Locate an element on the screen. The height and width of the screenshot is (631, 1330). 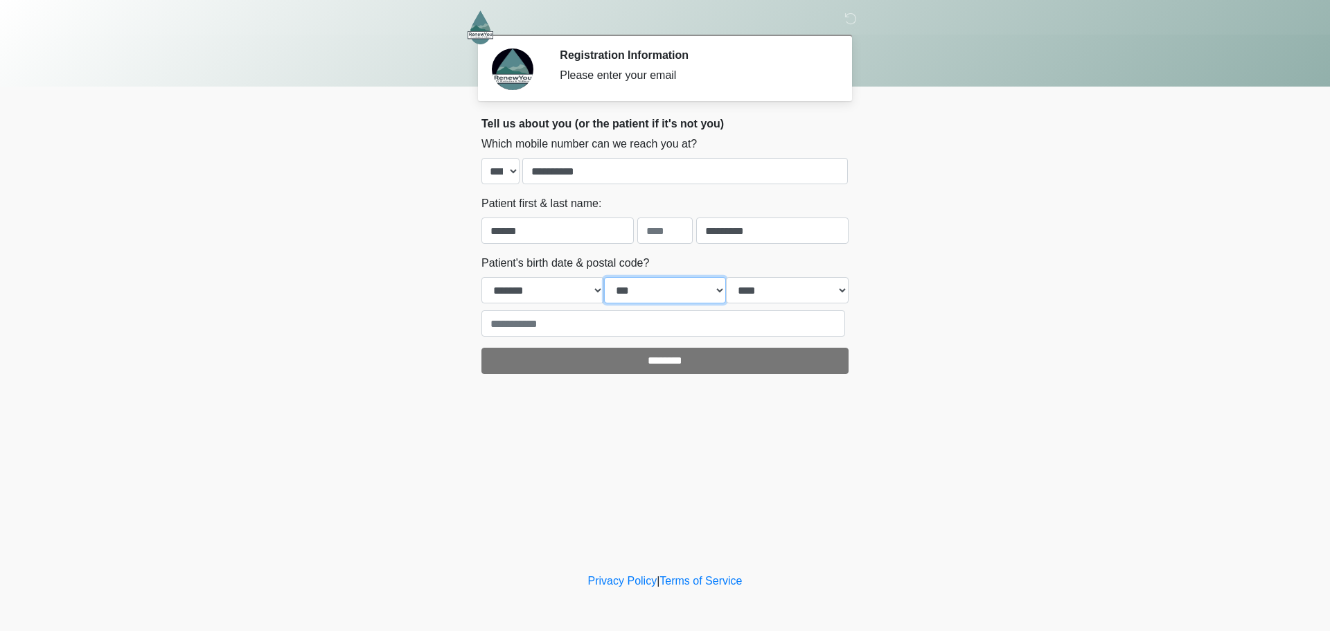
label: Which mobile number can we reach you at? is located at coordinates (589, 144).